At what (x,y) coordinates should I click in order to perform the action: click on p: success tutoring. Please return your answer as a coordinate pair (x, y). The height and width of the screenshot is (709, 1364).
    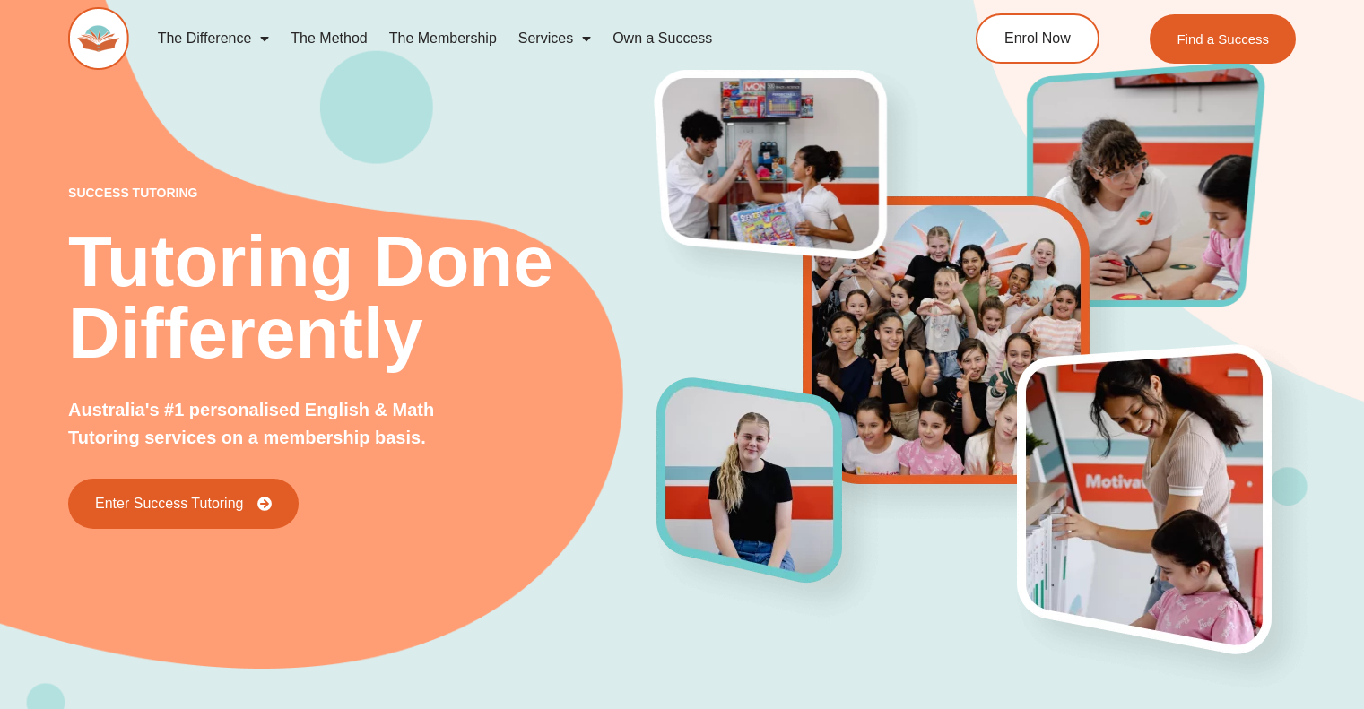
    Looking at the image, I should click on (362, 193).